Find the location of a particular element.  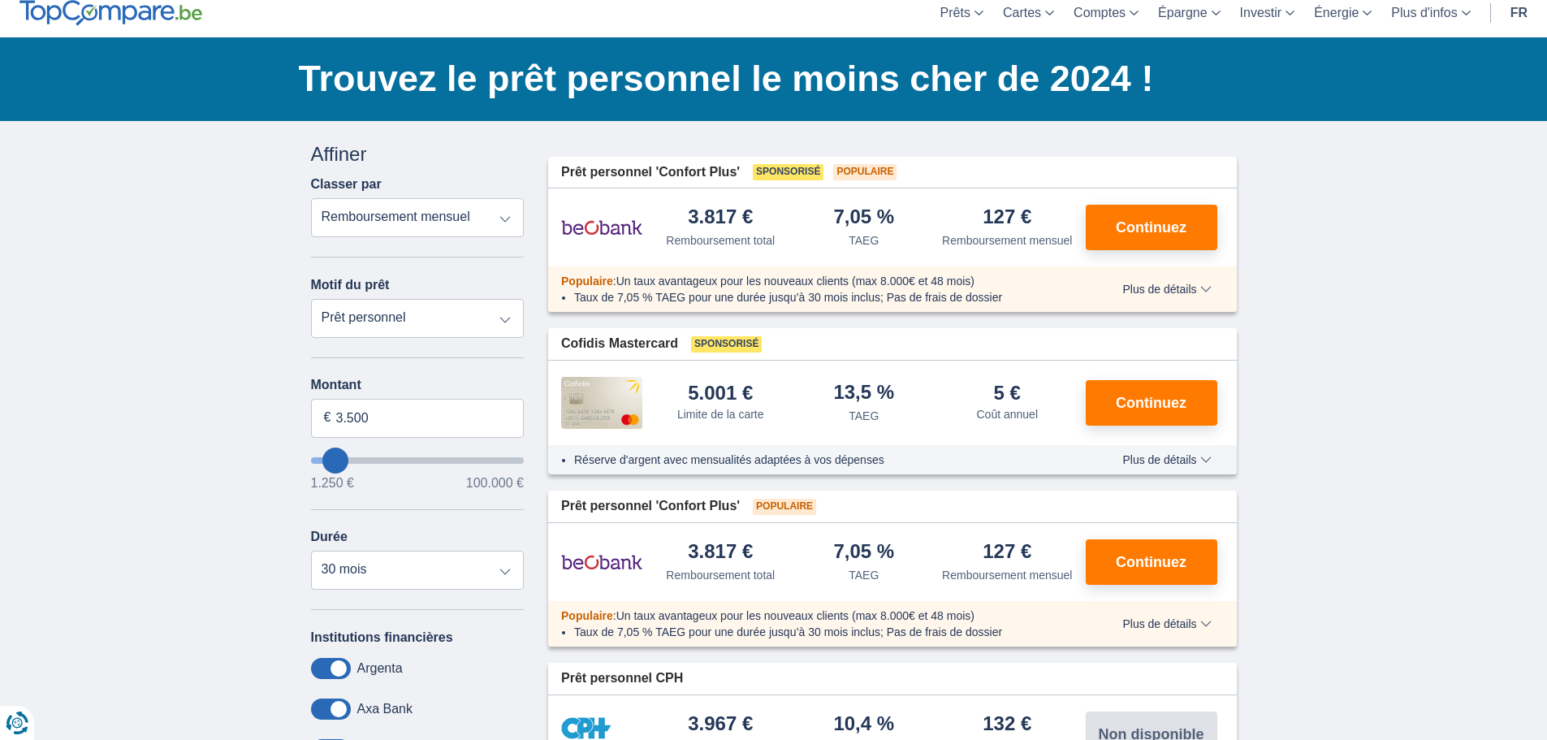

span: 100.000 € is located at coordinates (495, 483).